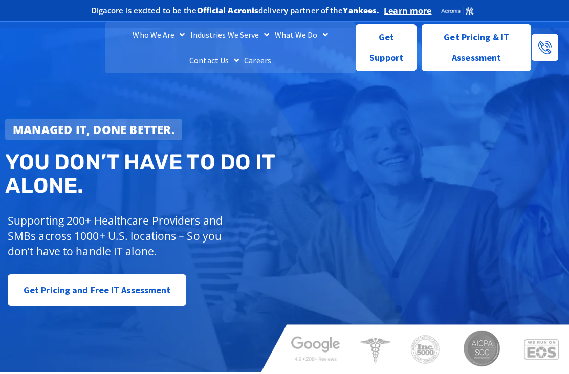  I want to click on b: Official Acronis, so click(228, 10).